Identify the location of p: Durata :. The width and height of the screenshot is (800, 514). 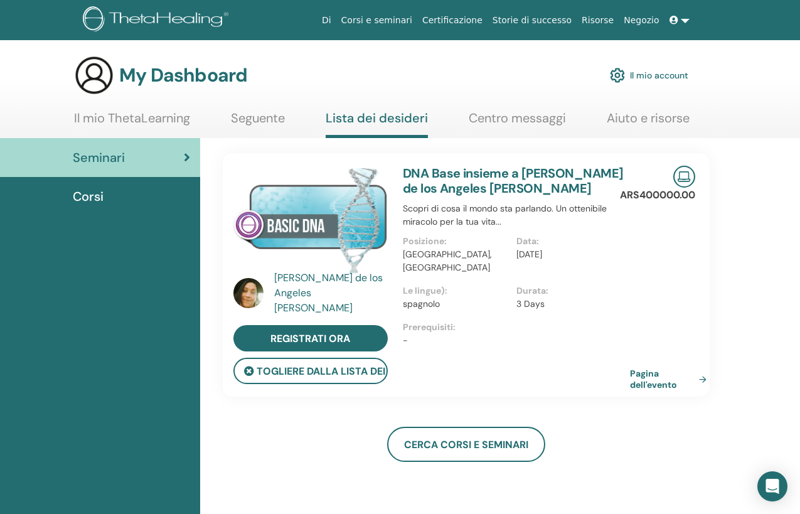
(569, 290).